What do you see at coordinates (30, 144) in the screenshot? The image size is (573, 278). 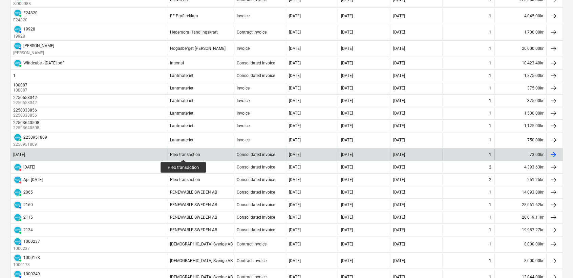 I see `p: 2250951809` at bounding box center [30, 144].